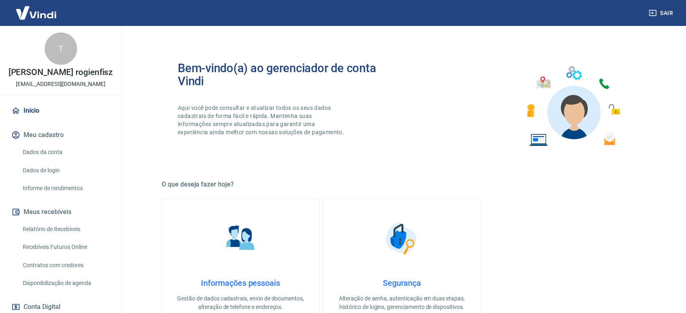 The width and height of the screenshot is (686, 313). I want to click on p: Alteração de senha, autenticação em duas etapas, histórico de logins, gerenciamento de dispositivos., so click(401, 303).